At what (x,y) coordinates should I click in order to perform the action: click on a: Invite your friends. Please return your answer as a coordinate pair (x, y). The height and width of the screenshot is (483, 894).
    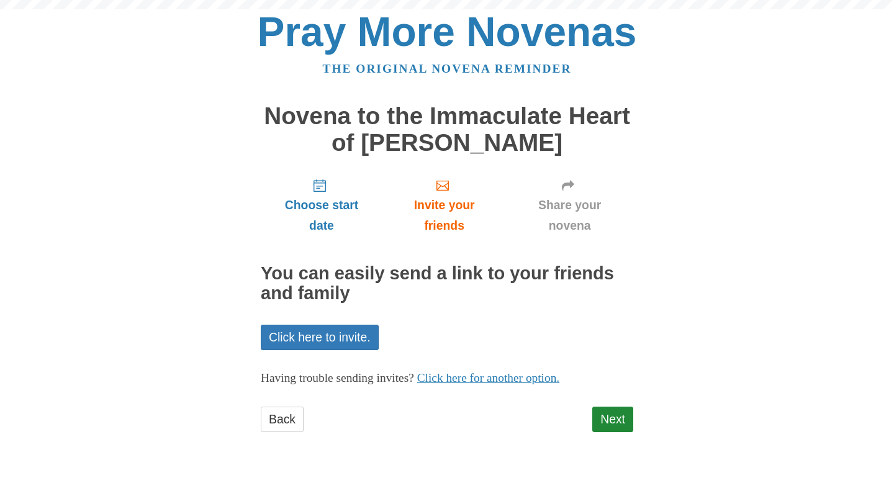
    Looking at the image, I should click on (444, 205).